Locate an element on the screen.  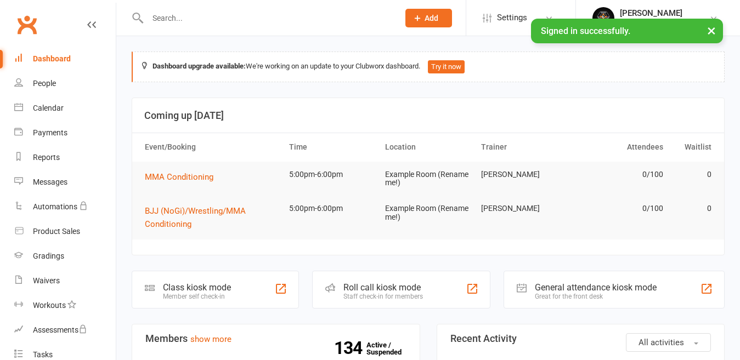
a: Workouts is located at coordinates (65, 305).